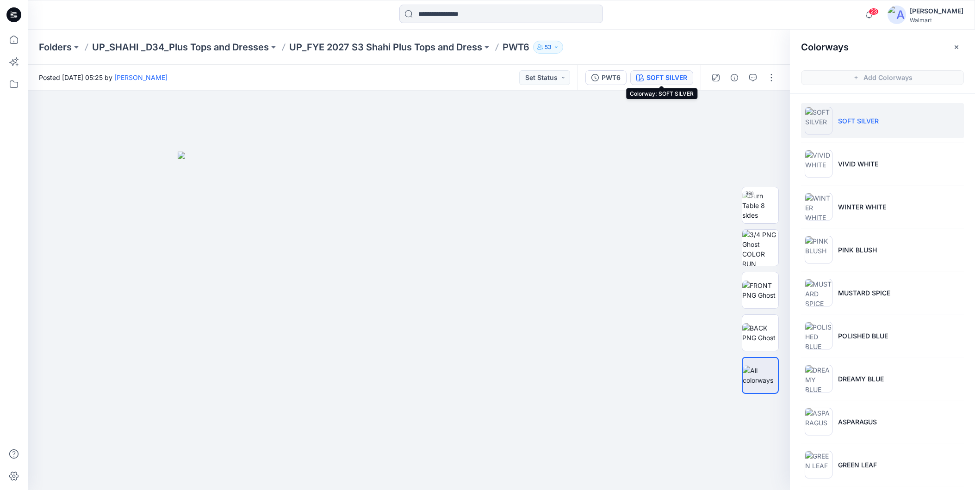  What do you see at coordinates (858, 121) in the screenshot?
I see `p: SOFT SILVER` at bounding box center [858, 121].